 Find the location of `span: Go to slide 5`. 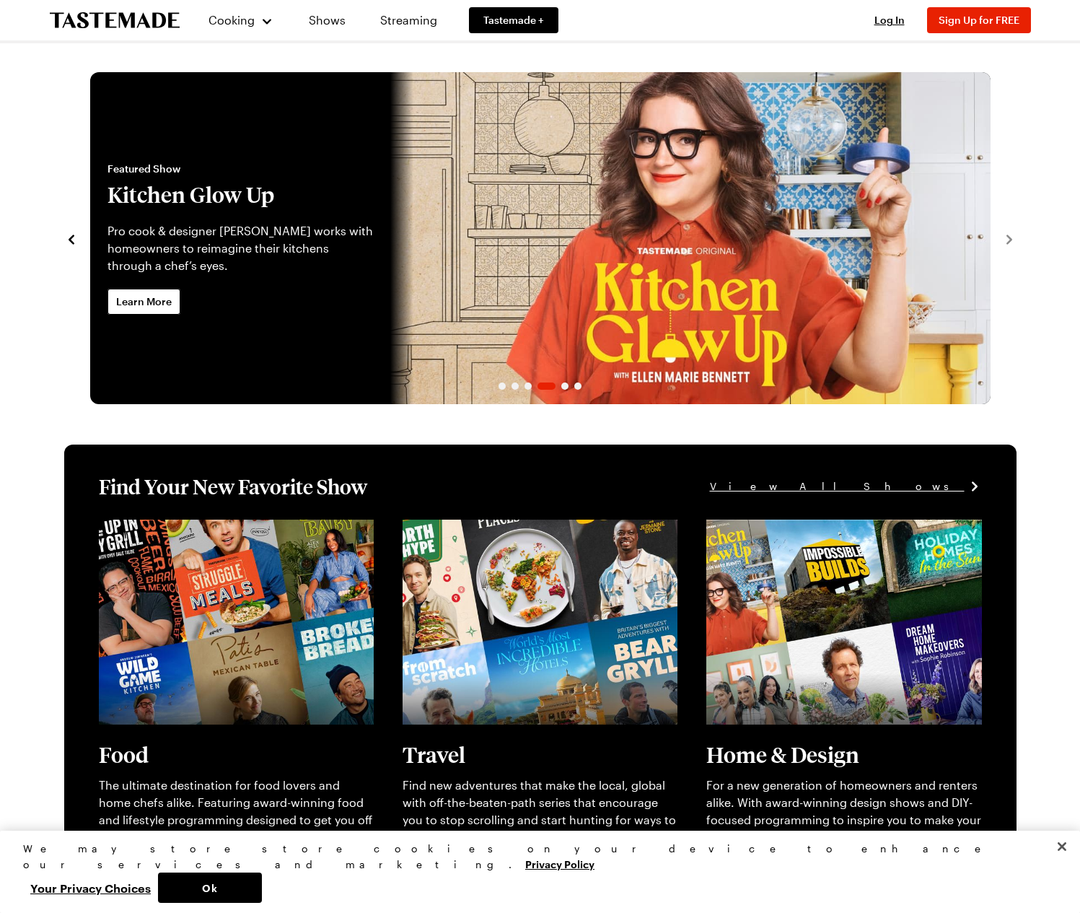

span: Go to slide 5 is located at coordinates (565, 386).